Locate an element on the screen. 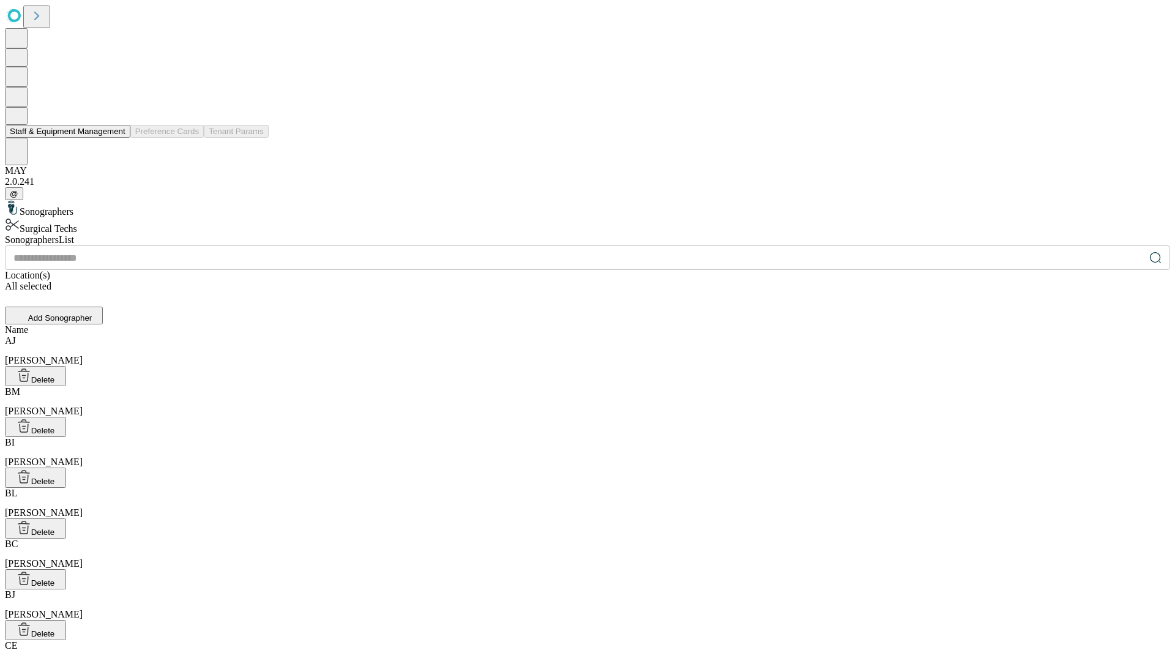  div: Sonographers List is located at coordinates (588, 240).